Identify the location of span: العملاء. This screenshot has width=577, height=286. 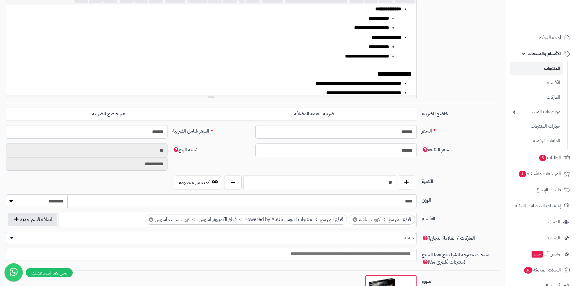
(554, 222).